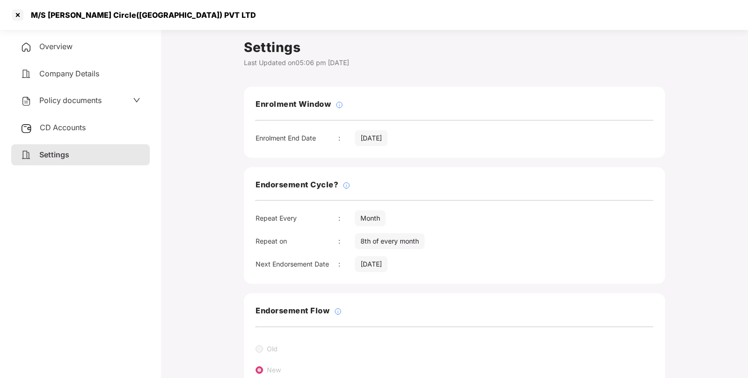 This screenshot has height=378, width=748. What do you see at coordinates (272, 348) in the screenshot?
I see `label: Old` at bounding box center [272, 348].